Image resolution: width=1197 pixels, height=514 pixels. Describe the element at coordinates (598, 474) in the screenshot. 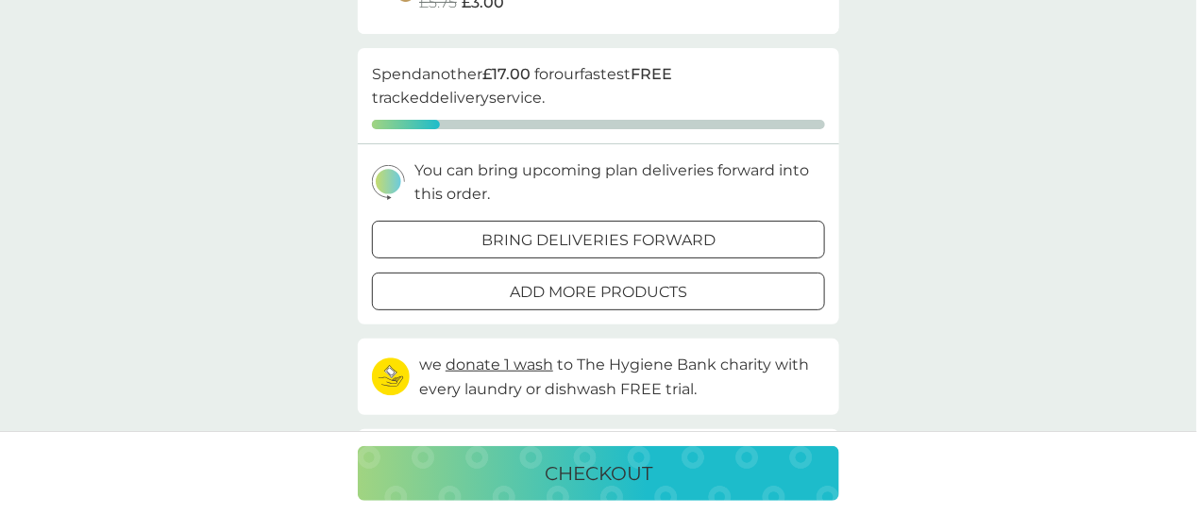

I see `button: checkout` at that location.